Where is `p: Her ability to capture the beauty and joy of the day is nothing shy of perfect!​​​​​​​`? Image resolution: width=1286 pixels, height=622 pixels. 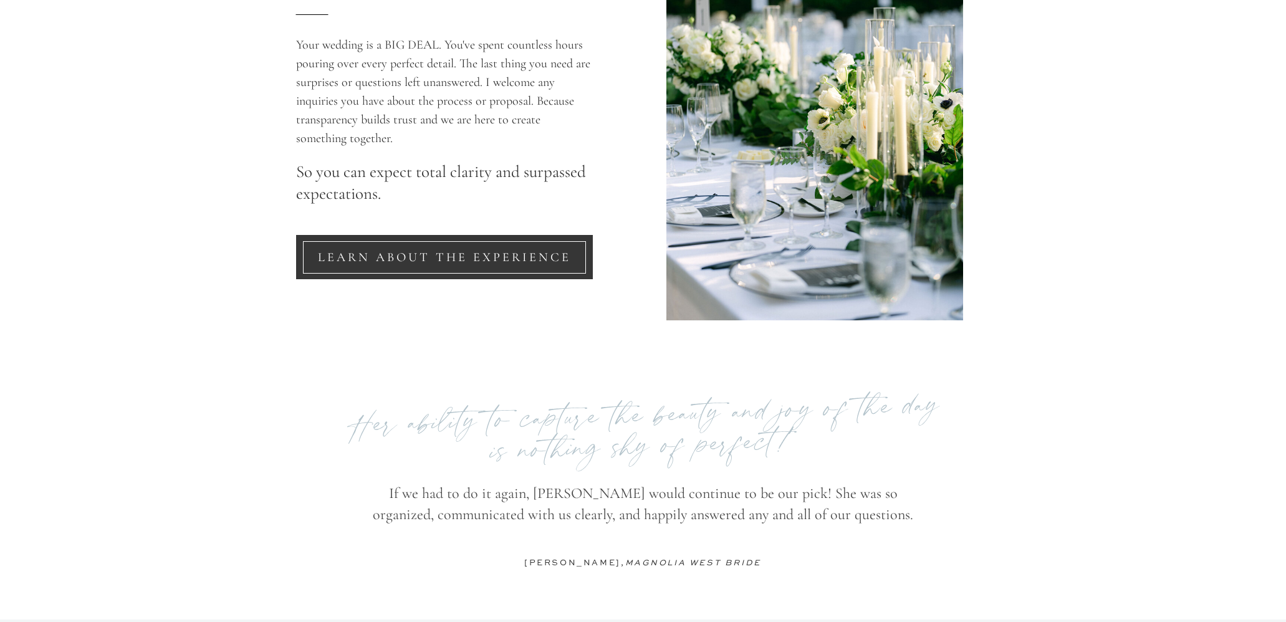 p: Her ability to capture the beauty and joy of the day is nothing shy of perfect!​​​​​​​ is located at coordinates (643, 422).